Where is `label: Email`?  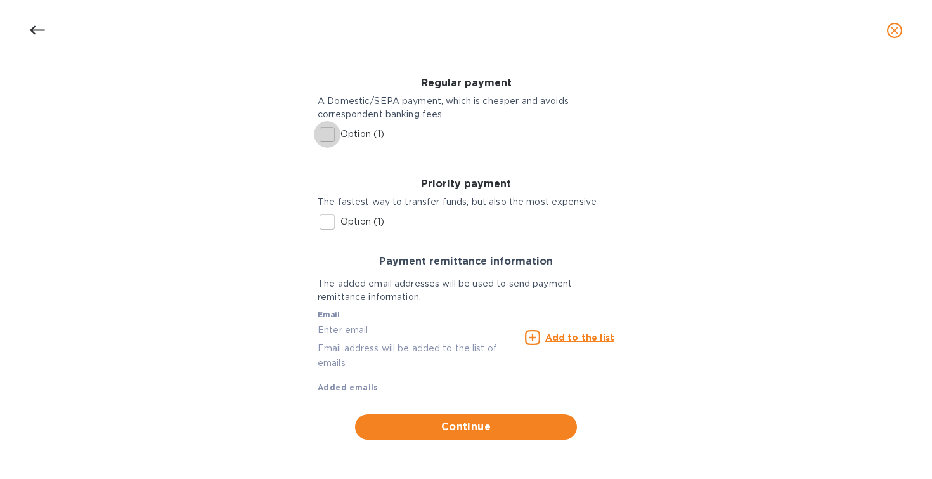 label: Email is located at coordinates (328, 315).